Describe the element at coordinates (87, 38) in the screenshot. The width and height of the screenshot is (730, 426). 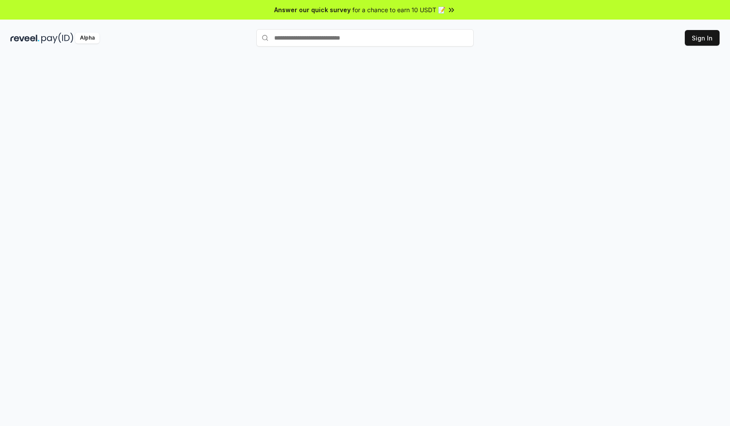
I see `div: Alpha` at that location.